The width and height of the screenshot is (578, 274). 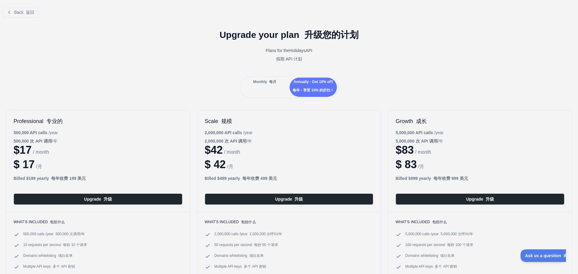 What do you see at coordinates (480, 121) in the screenshot?
I see `h2: Growth` at bounding box center [480, 121].